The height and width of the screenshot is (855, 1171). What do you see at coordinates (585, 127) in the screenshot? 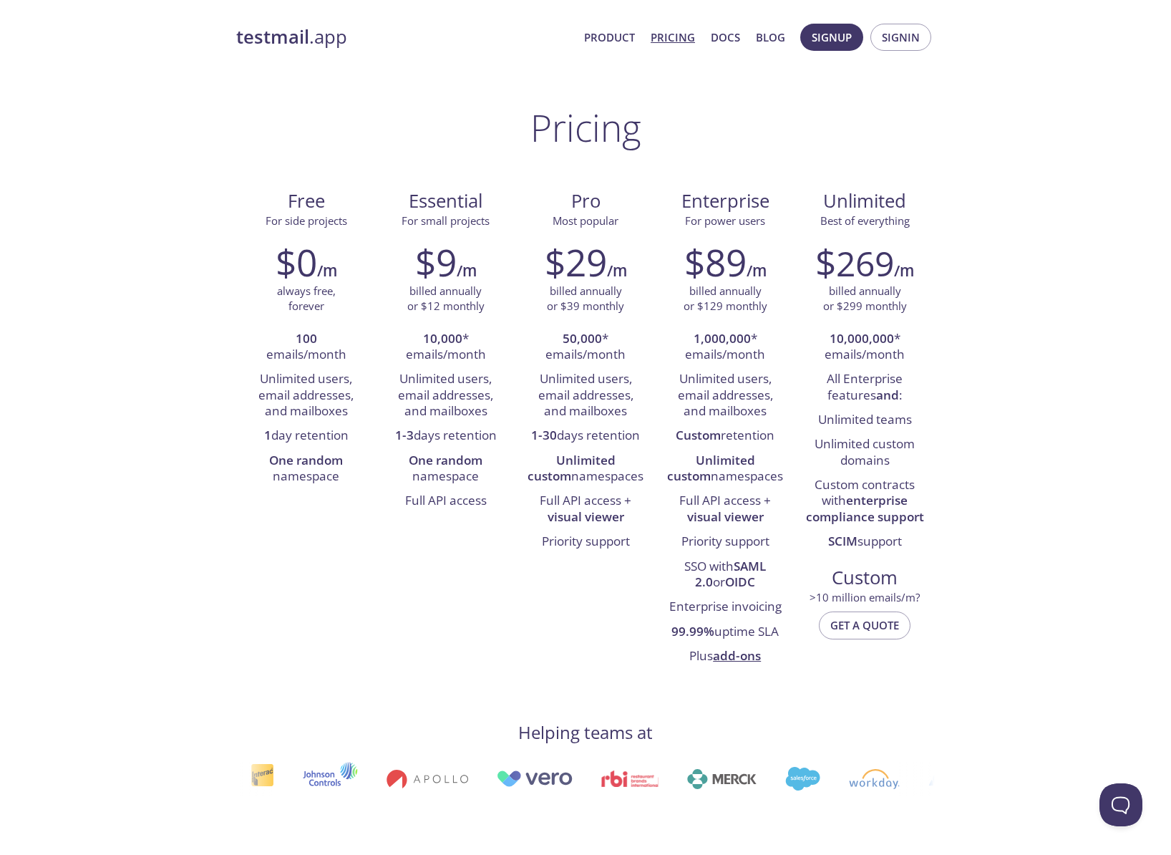
I see `h1: Pricing` at bounding box center [585, 127].